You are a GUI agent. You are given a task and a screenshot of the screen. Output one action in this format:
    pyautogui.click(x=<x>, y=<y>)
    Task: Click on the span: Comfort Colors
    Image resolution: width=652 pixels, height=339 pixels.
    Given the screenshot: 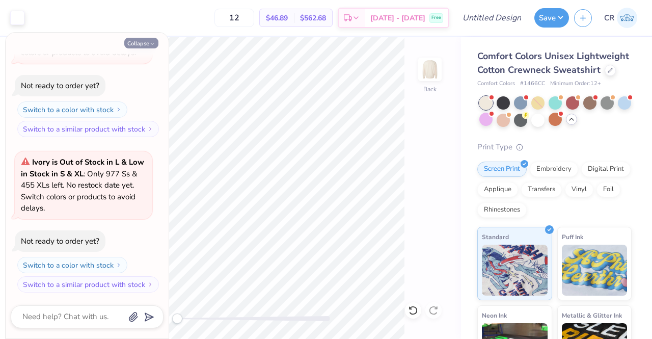 What is the action you would take?
    pyautogui.click(x=496, y=84)
    